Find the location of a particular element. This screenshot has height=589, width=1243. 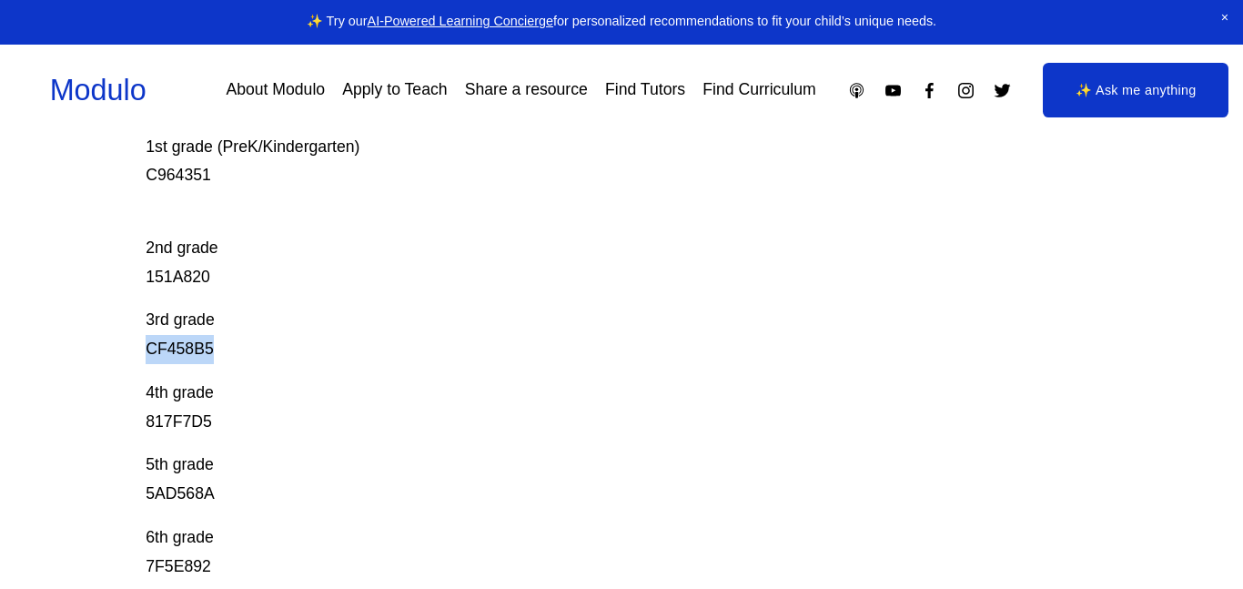

a: AI-Powered Learning Concierge is located at coordinates (460, 21).